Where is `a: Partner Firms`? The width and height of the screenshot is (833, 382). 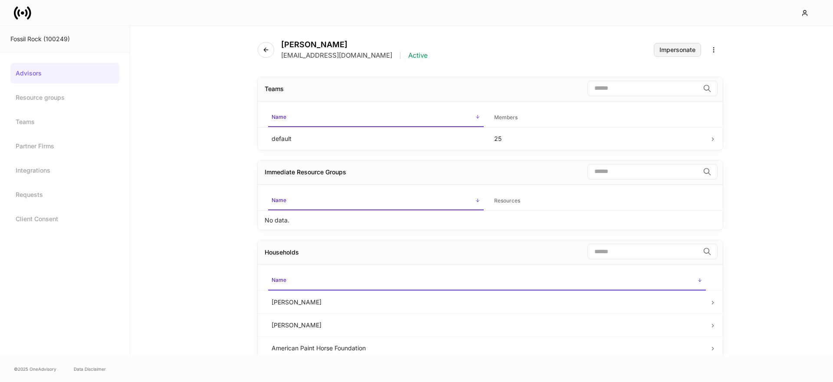 a: Partner Firms is located at coordinates (65, 146).